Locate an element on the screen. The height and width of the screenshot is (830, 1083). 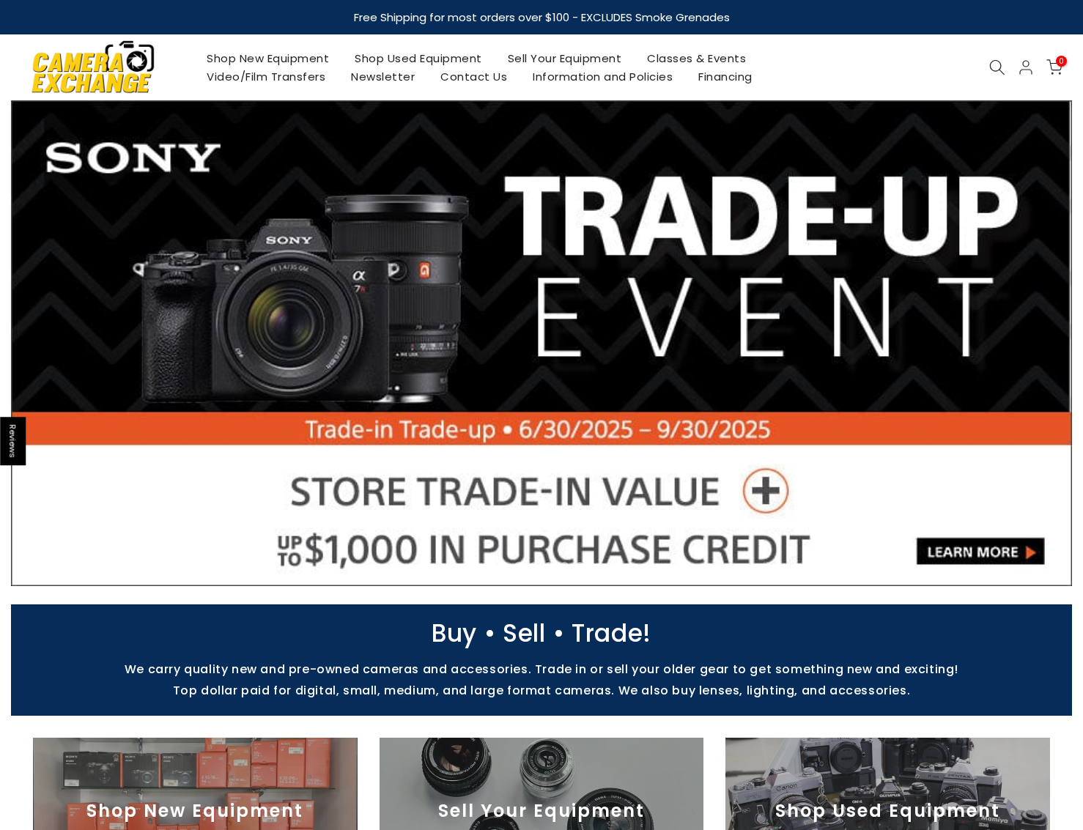
p: Top dollar paid for digital, small, medium, and large format cameras. We also buy lenses, lightin... is located at coordinates (542, 690).